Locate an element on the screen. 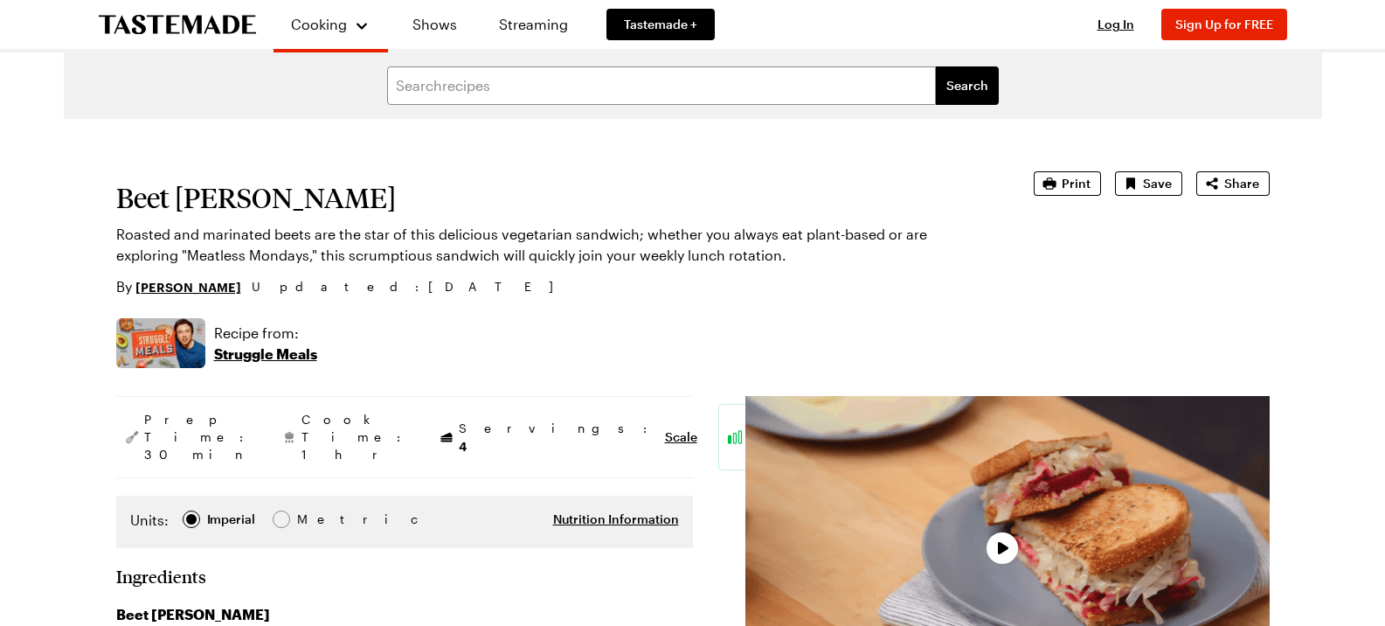 The image size is (1385, 626). span: Log In is located at coordinates (1116, 24).